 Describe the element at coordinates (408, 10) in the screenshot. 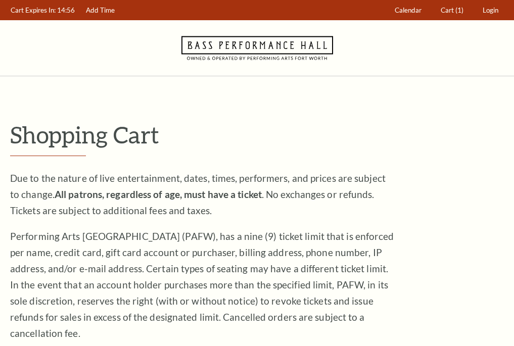

I see `span: Calendar` at that location.